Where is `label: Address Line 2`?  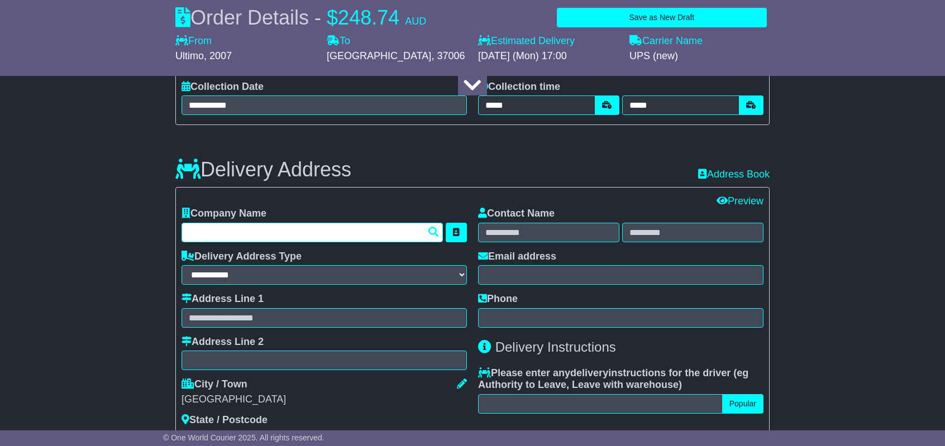
label: Address Line 2 is located at coordinates (222, 342).